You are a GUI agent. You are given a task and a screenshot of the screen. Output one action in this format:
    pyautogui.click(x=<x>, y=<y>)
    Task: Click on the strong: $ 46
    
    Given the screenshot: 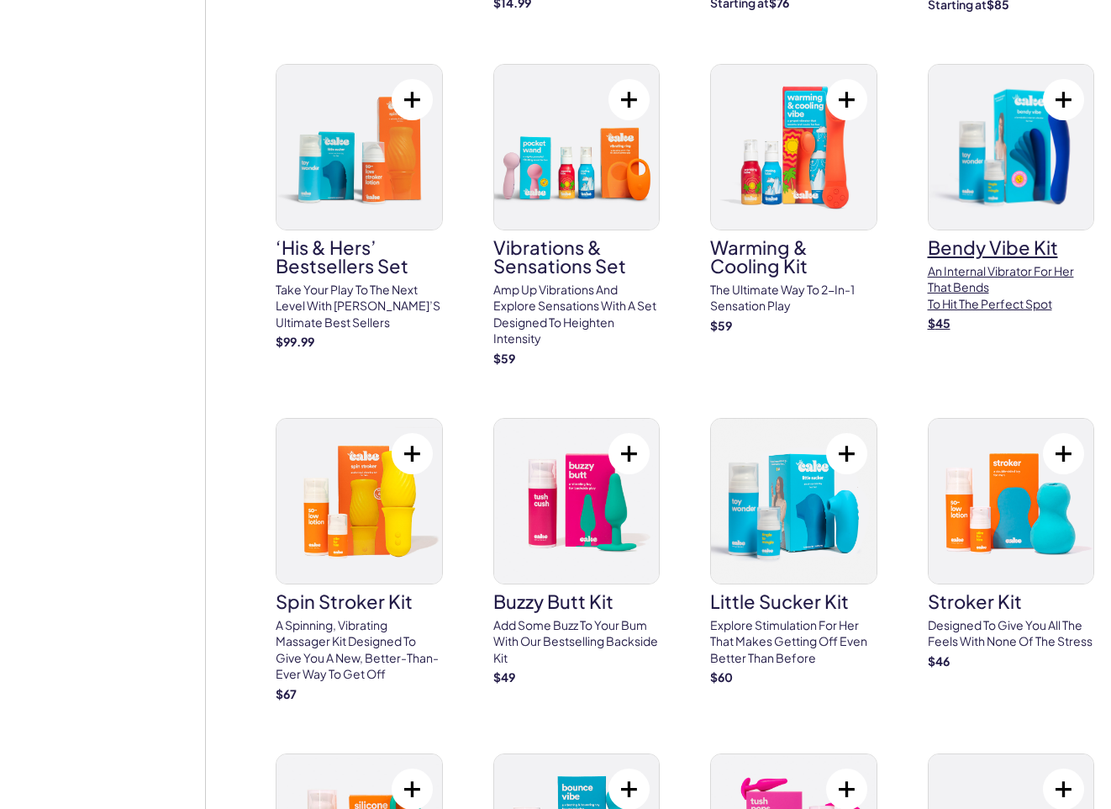 What is the action you would take?
    pyautogui.click(x=939, y=661)
    